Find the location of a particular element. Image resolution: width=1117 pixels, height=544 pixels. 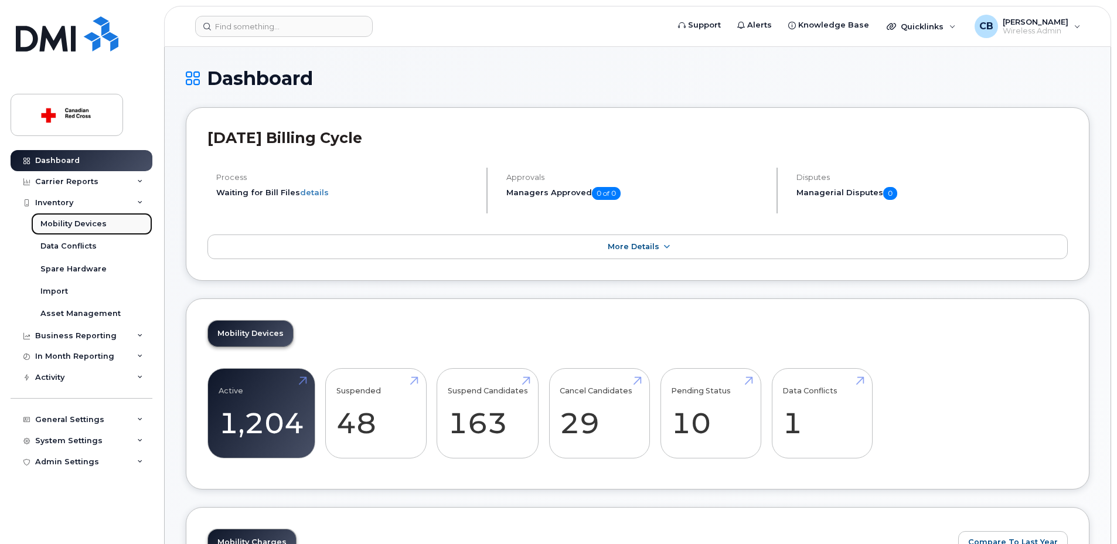

a: details is located at coordinates (314, 192).